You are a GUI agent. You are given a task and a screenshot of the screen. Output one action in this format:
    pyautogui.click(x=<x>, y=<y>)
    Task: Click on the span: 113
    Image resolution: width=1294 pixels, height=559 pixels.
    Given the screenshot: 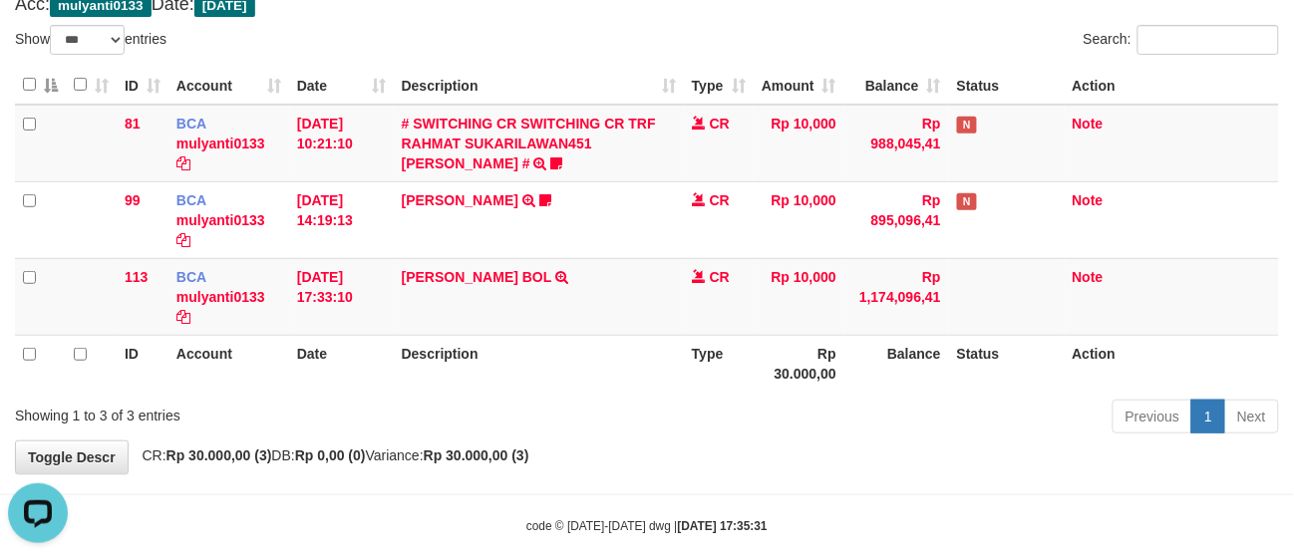 What is the action you would take?
    pyautogui.click(x=136, y=277)
    